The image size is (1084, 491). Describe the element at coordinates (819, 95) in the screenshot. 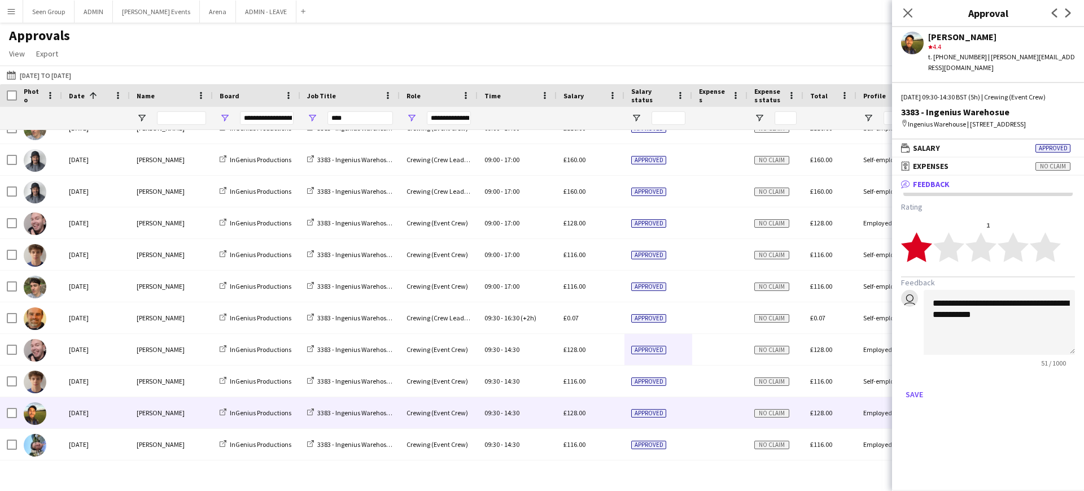

I see `span: Total` at that location.